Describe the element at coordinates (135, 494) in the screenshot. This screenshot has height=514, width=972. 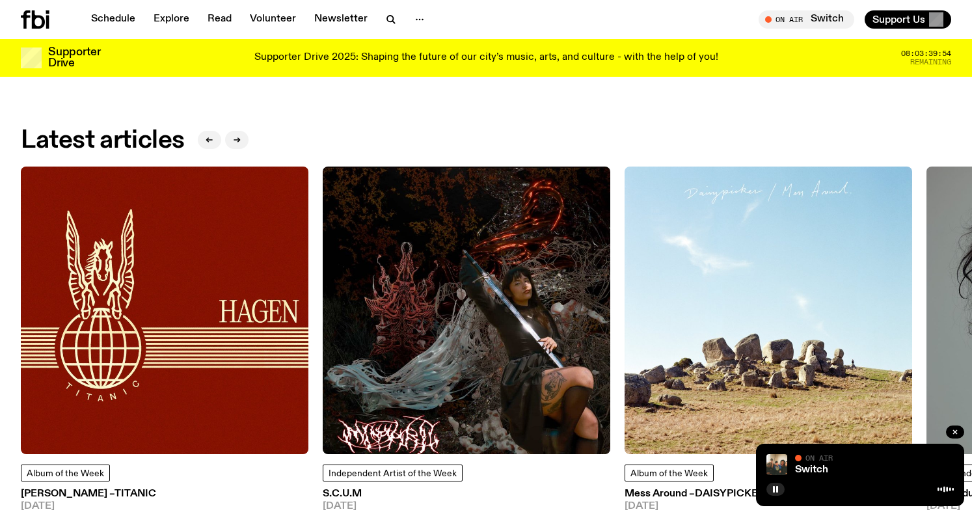
I see `span: Titanic` at that location.